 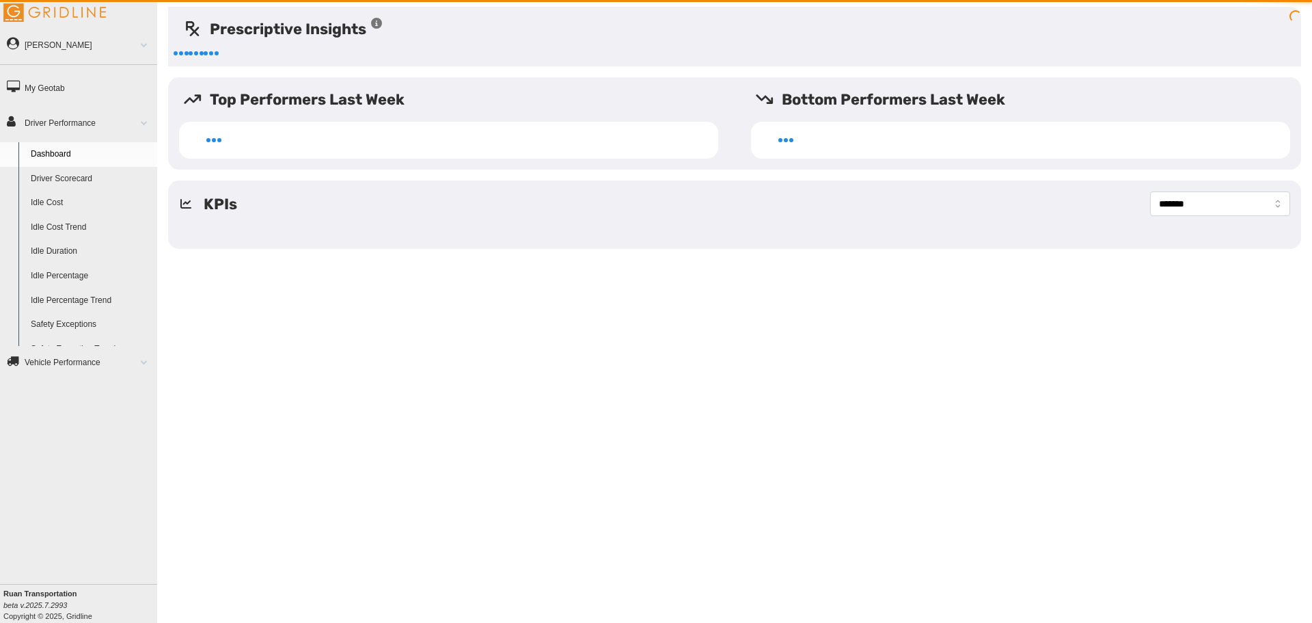 I want to click on i: beta v.2025.7.2993, so click(x=35, y=605).